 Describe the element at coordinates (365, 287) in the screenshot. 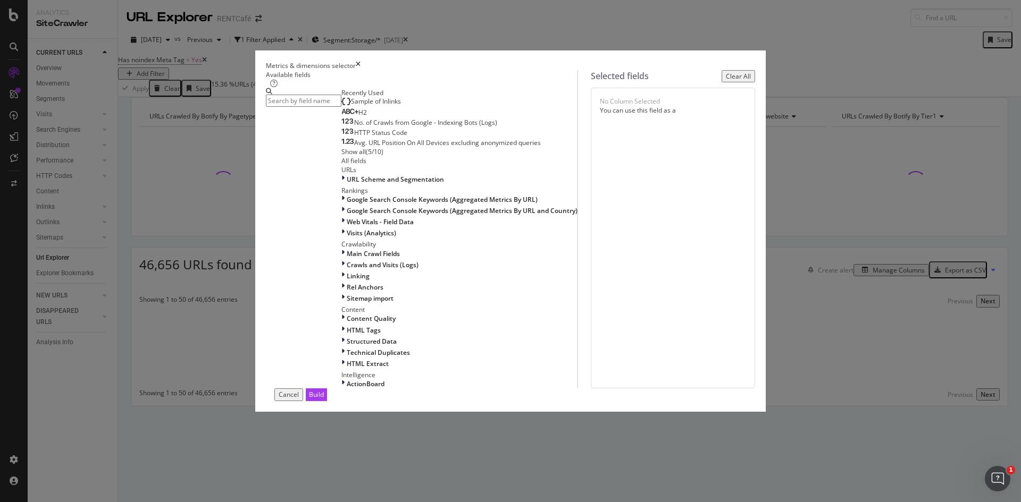

I see `span: Rel Anchors` at that location.